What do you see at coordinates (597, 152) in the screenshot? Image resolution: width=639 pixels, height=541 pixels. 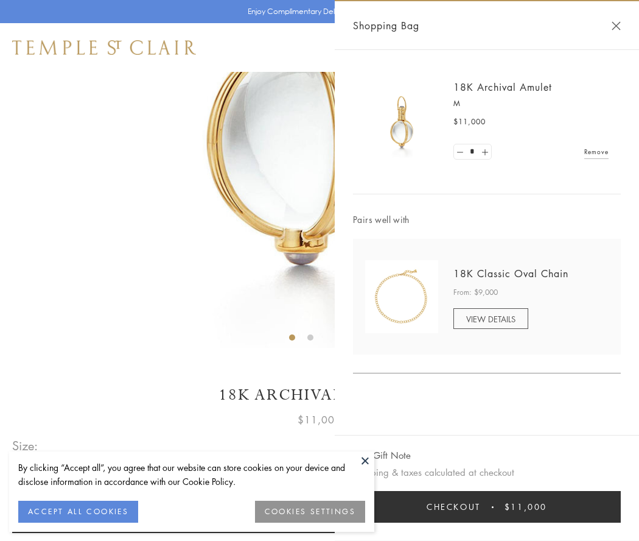 I see `a: Remove` at bounding box center [597, 152].